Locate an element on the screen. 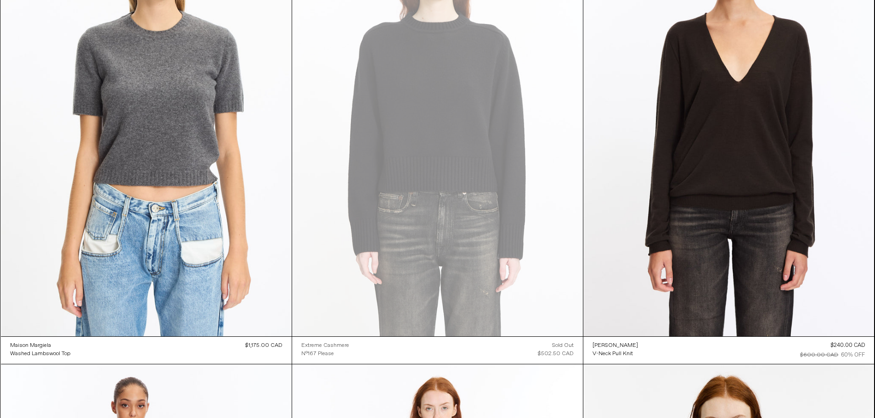 This screenshot has height=418, width=875. a: Maison Margiela is located at coordinates (40, 346).